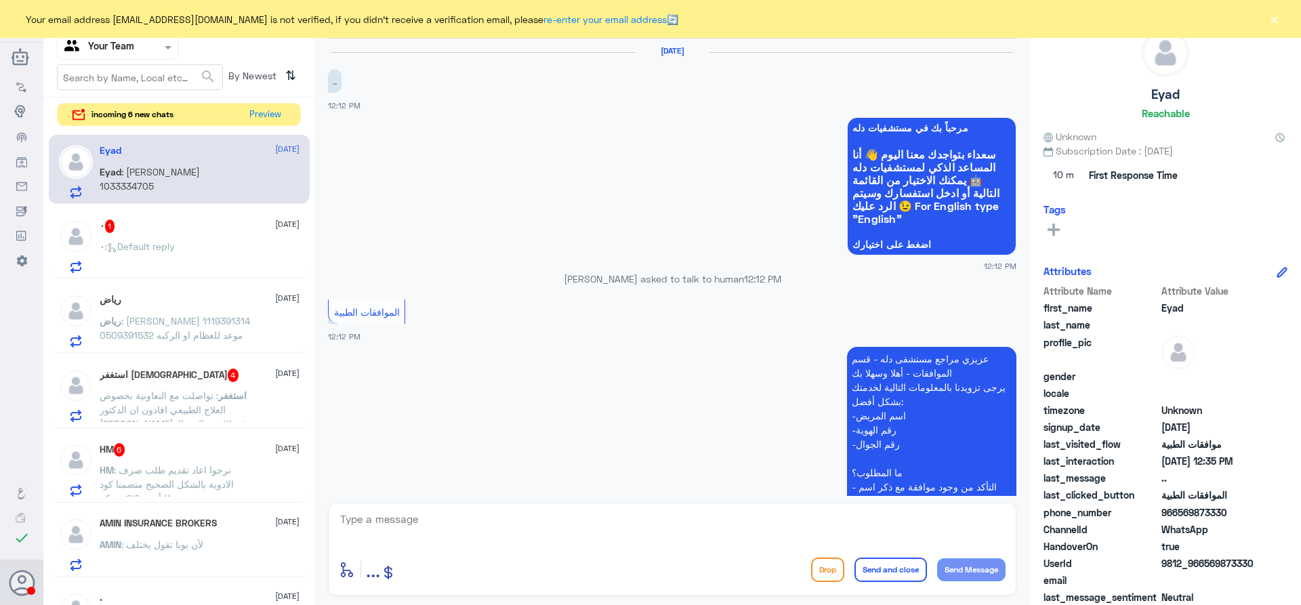 The width and height of the screenshot is (1301, 605). Describe the element at coordinates (1210, 597) in the screenshot. I see `span: 0` at that location.